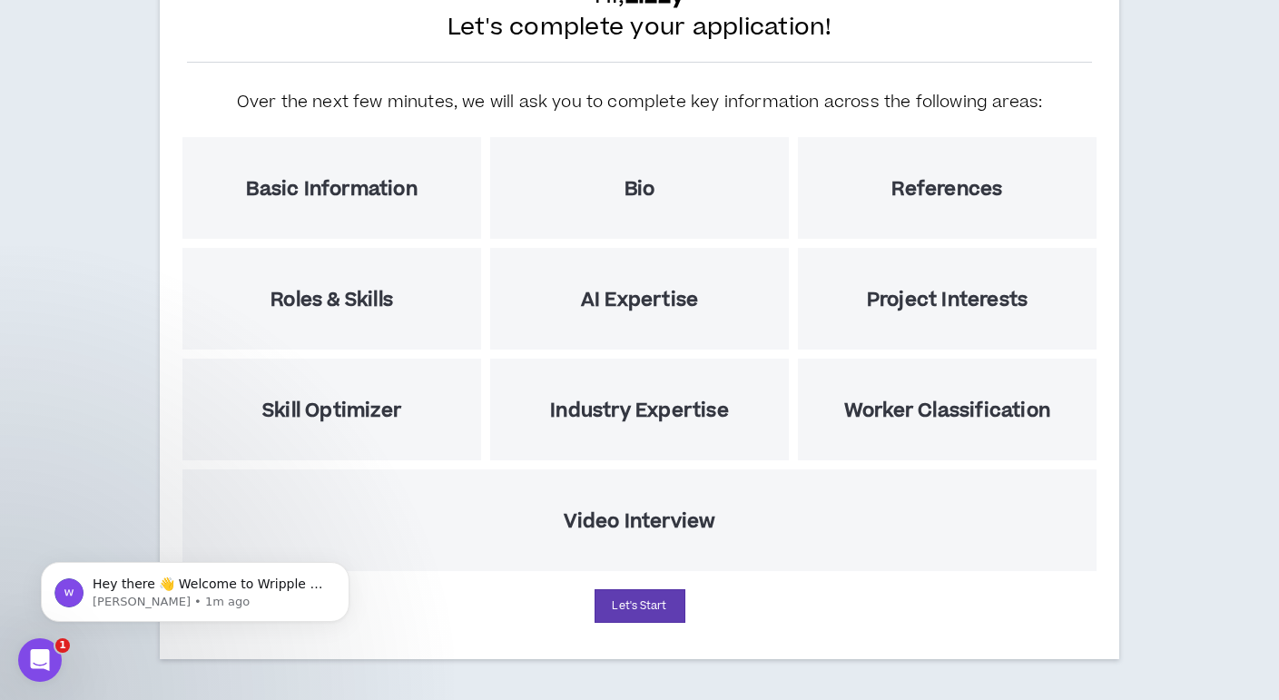 The image size is (1279, 700). What do you see at coordinates (639, 410) in the screenshot?
I see `h5: Industry Expertise` at bounding box center [639, 410].